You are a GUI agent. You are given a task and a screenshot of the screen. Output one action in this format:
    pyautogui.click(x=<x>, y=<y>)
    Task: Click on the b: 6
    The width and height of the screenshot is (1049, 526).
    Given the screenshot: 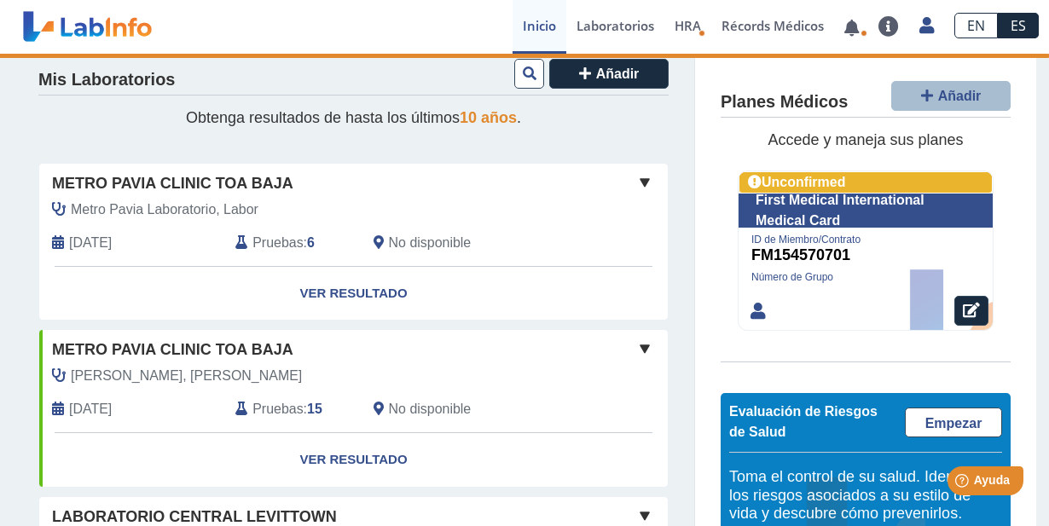 What is the action you would take?
    pyautogui.click(x=310, y=242)
    